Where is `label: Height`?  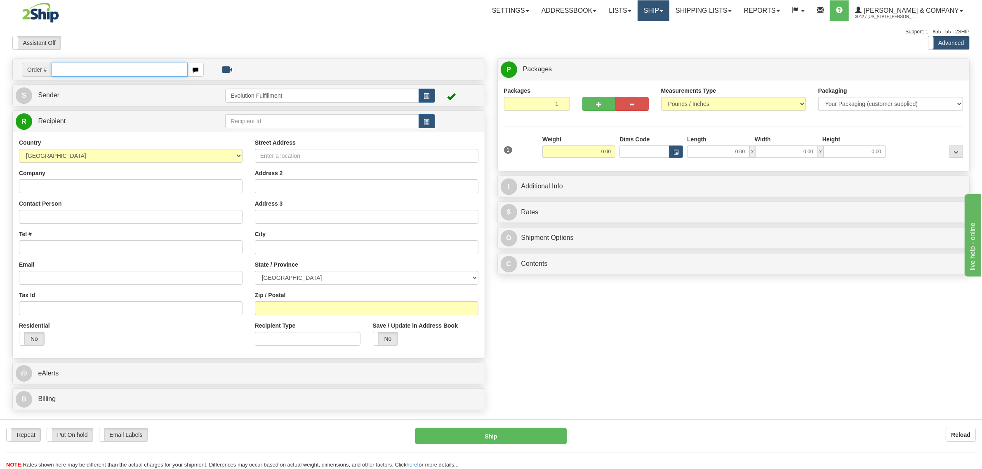 label: Height is located at coordinates (832, 139).